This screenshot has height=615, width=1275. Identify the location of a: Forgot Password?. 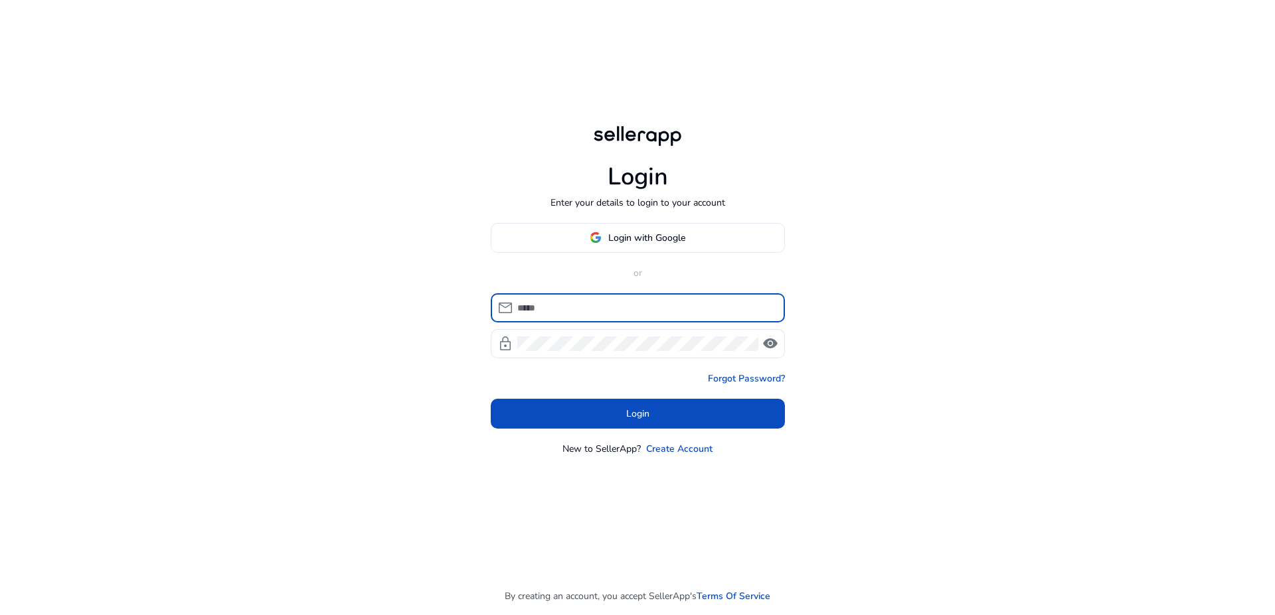
(746, 378).